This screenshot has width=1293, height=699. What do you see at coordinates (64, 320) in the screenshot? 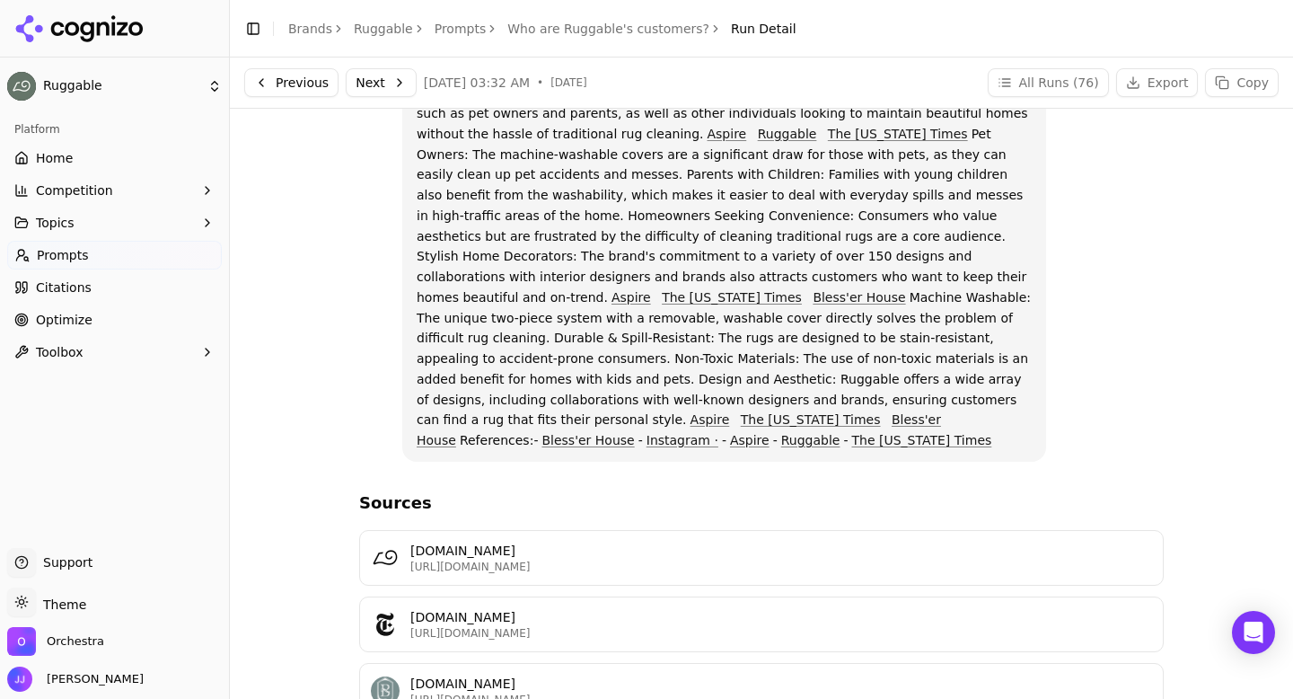
I see `span: Optimize` at bounding box center [64, 320].